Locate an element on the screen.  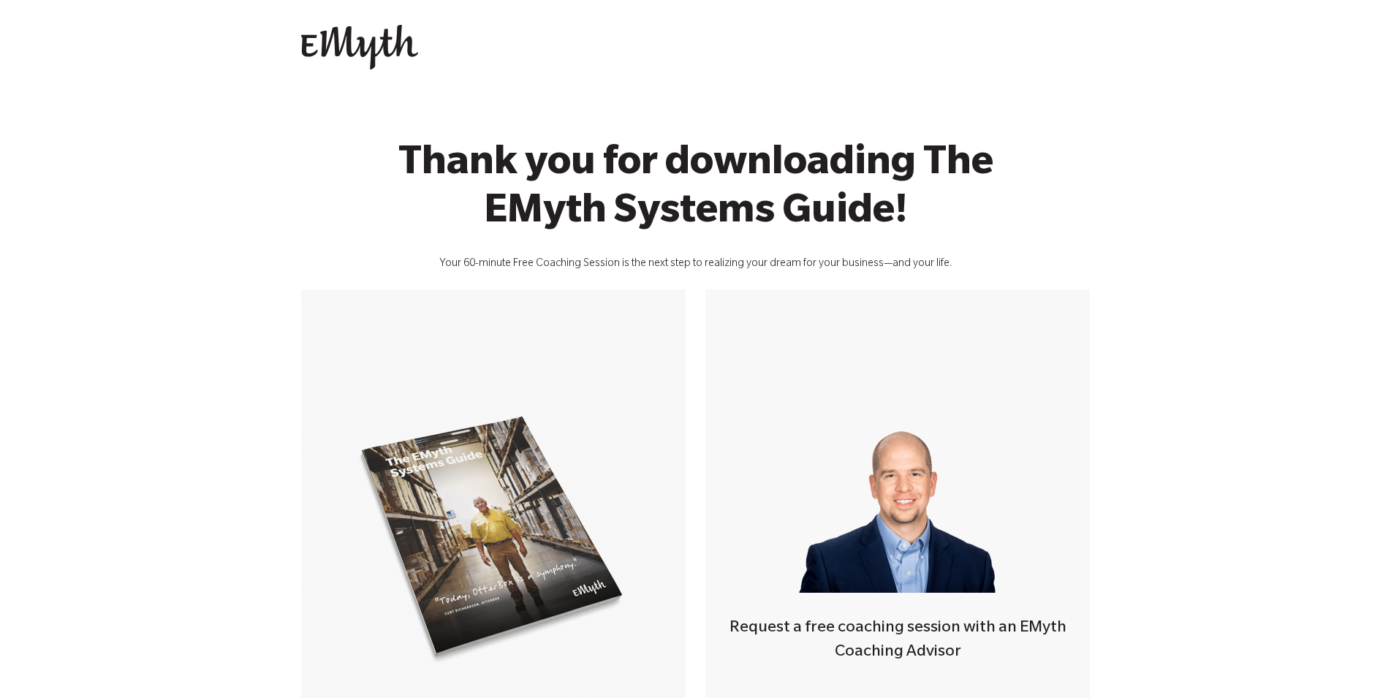
img: systems-mockup-transp is located at coordinates (493, 539).